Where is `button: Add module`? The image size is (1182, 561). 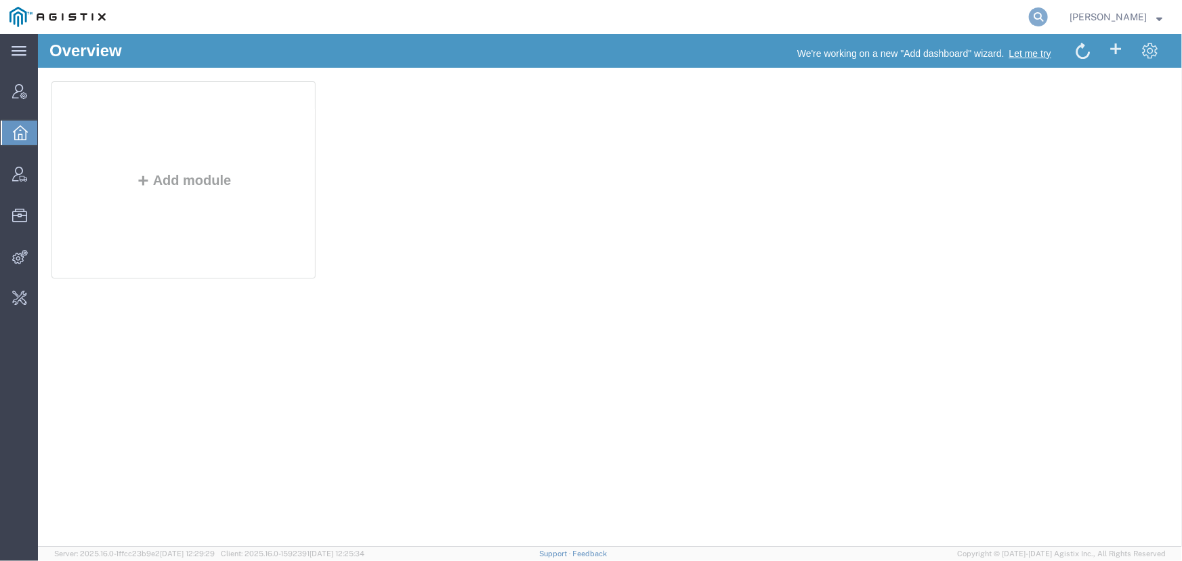 button: Add module is located at coordinates (146, 146).